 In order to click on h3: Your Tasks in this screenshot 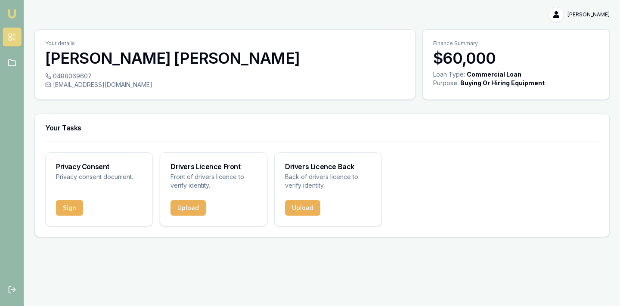, I will do `click(322, 128)`.